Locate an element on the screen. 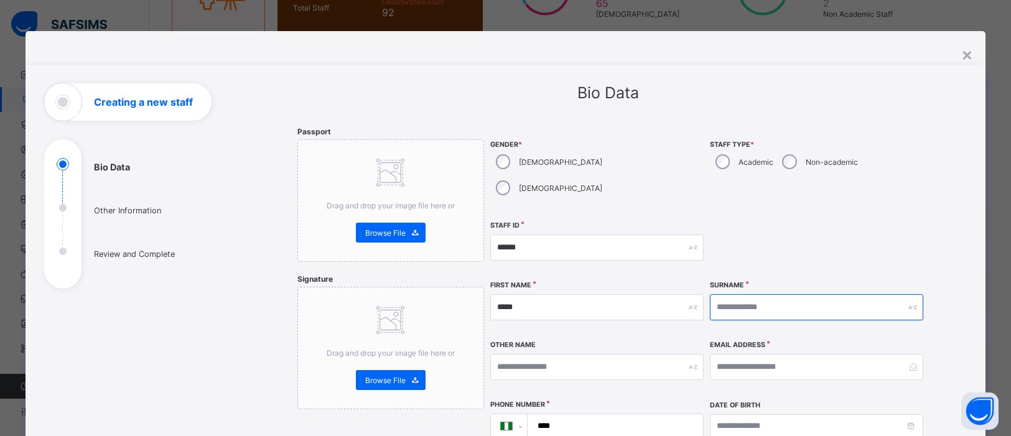 This screenshot has height=436, width=1011. label: Surname is located at coordinates (726, 285).